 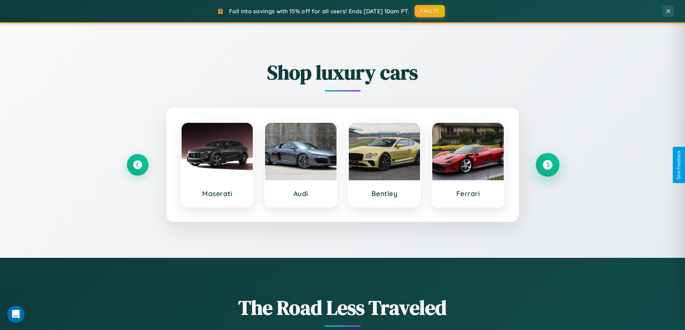 What do you see at coordinates (343, 308) in the screenshot?
I see `h1: The Road Less Traveled` at bounding box center [343, 308].